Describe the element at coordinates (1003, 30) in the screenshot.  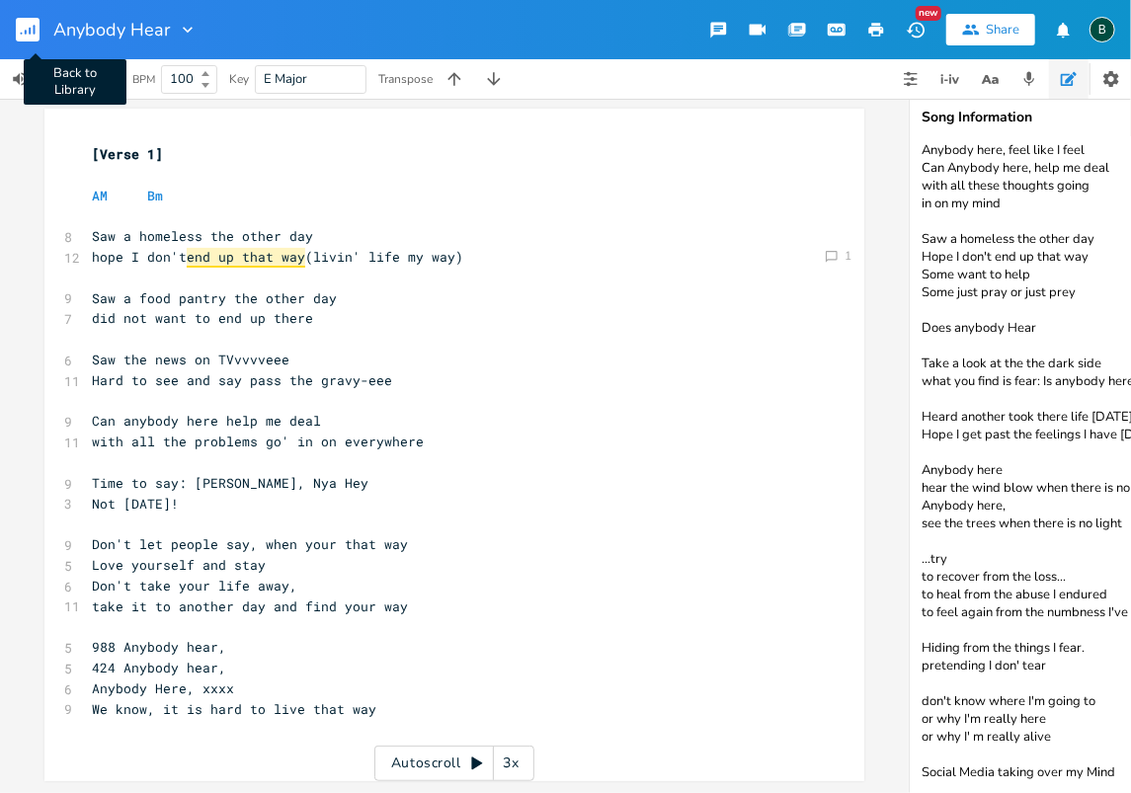
I see `div: Share` at that location.